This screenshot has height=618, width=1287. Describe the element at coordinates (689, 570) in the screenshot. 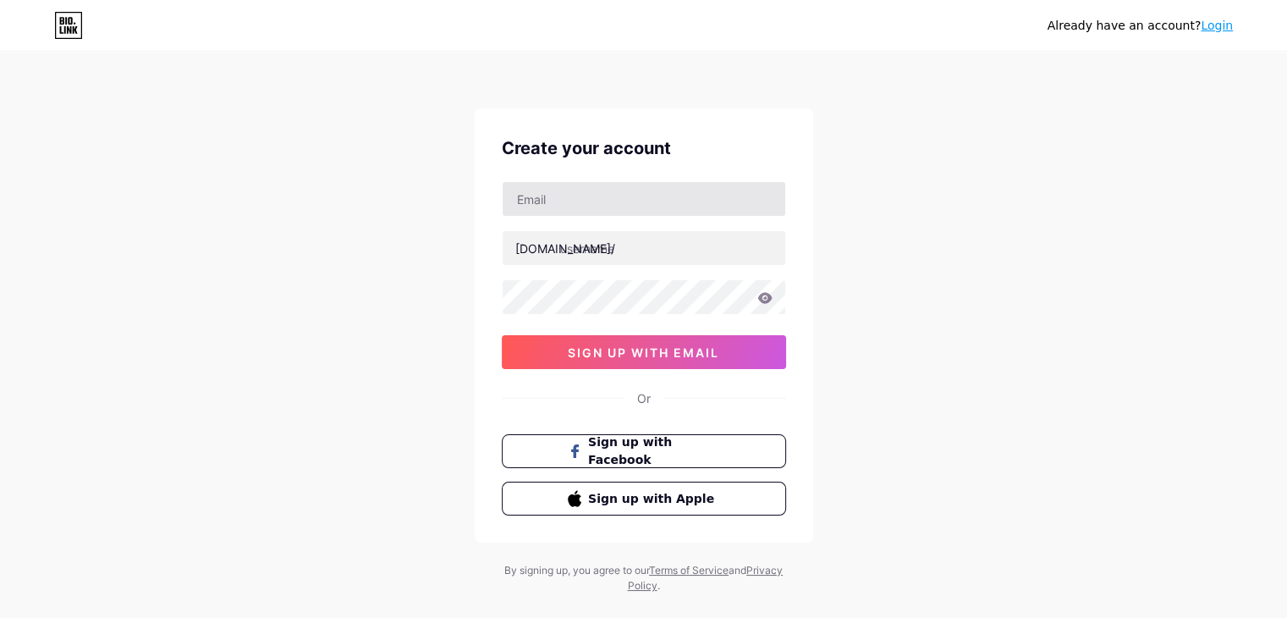

I see `a: Terms of Service` at that location.